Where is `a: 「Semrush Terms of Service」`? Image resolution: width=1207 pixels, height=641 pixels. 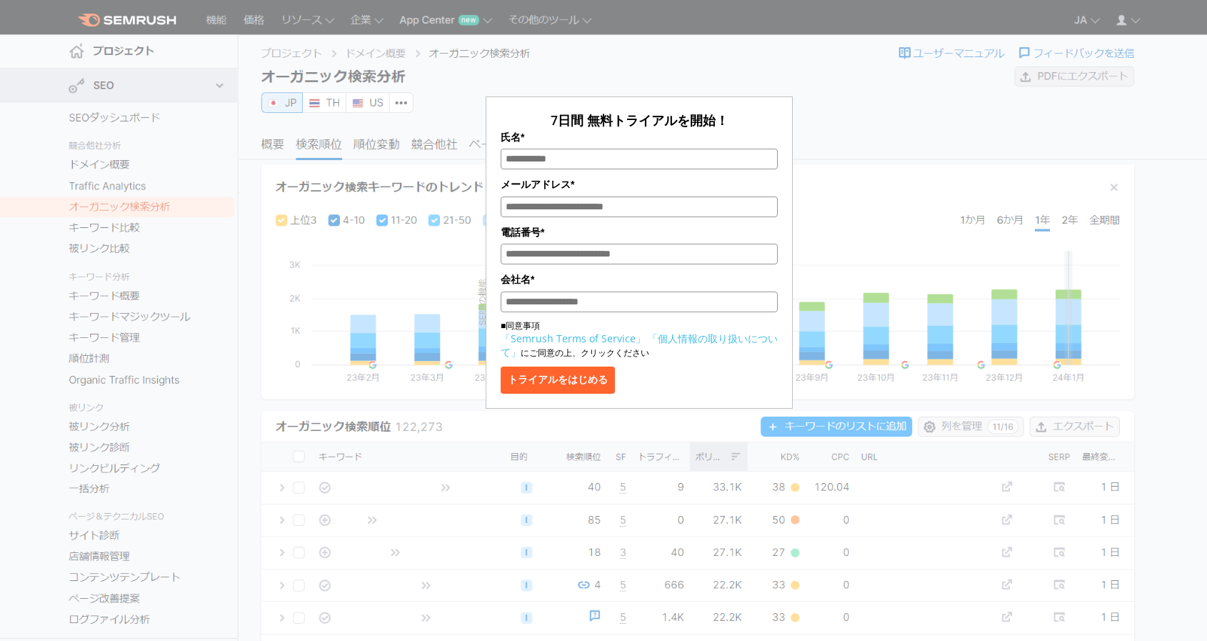 a: 「Semrush Terms of Service」 is located at coordinates (573, 338).